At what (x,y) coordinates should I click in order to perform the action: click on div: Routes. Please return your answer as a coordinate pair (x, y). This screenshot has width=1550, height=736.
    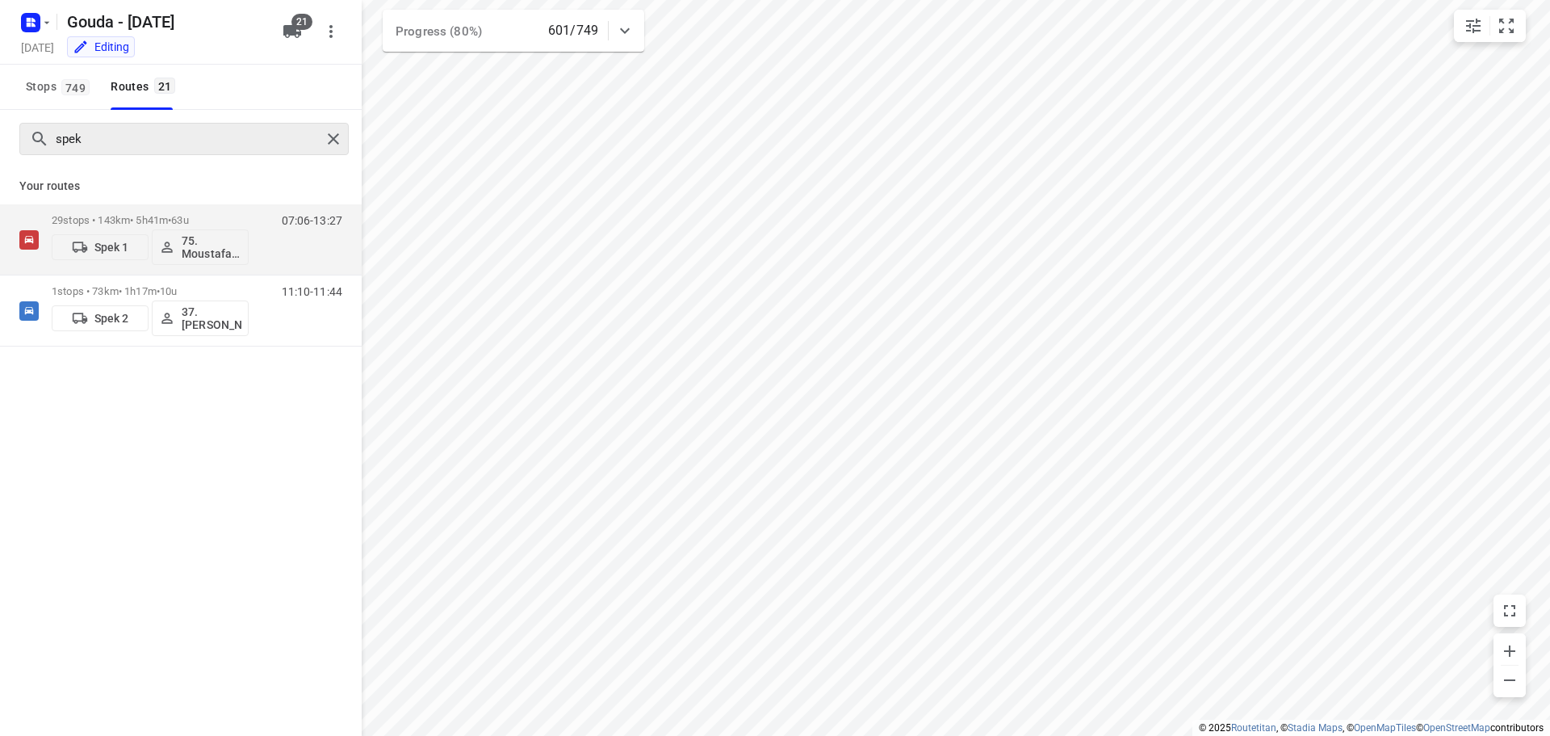
    Looking at the image, I should click on (145, 86).